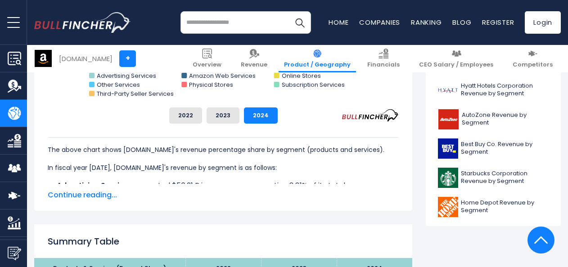 This screenshot has height=267, width=568. I want to click on a: Home, so click(338, 22).